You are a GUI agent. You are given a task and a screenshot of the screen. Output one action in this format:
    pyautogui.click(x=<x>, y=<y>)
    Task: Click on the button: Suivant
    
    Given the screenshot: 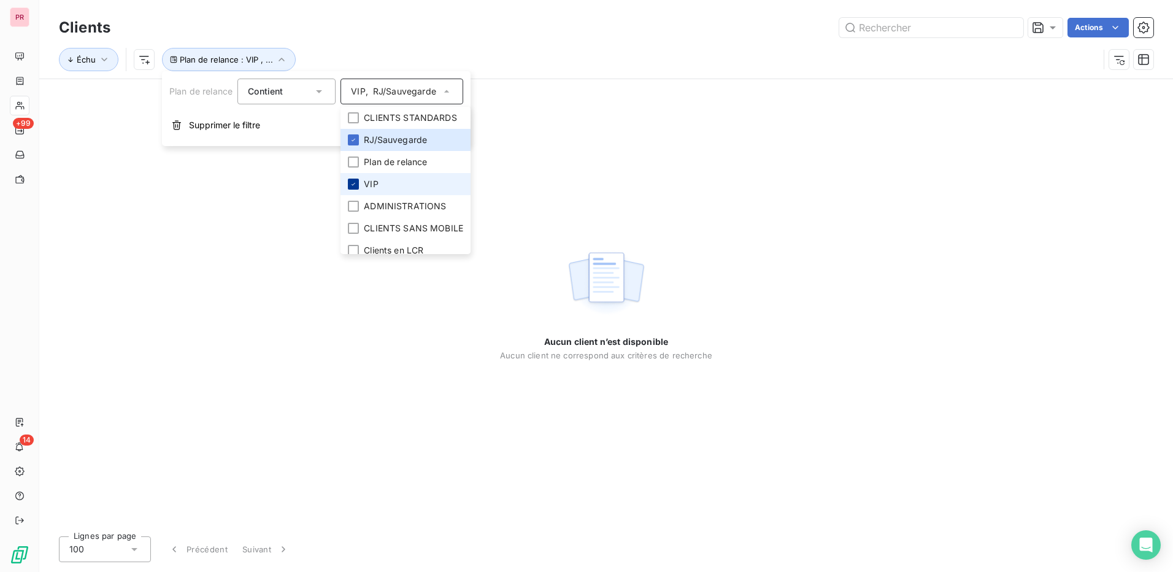 What is the action you would take?
    pyautogui.click(x=266, y=549)
    